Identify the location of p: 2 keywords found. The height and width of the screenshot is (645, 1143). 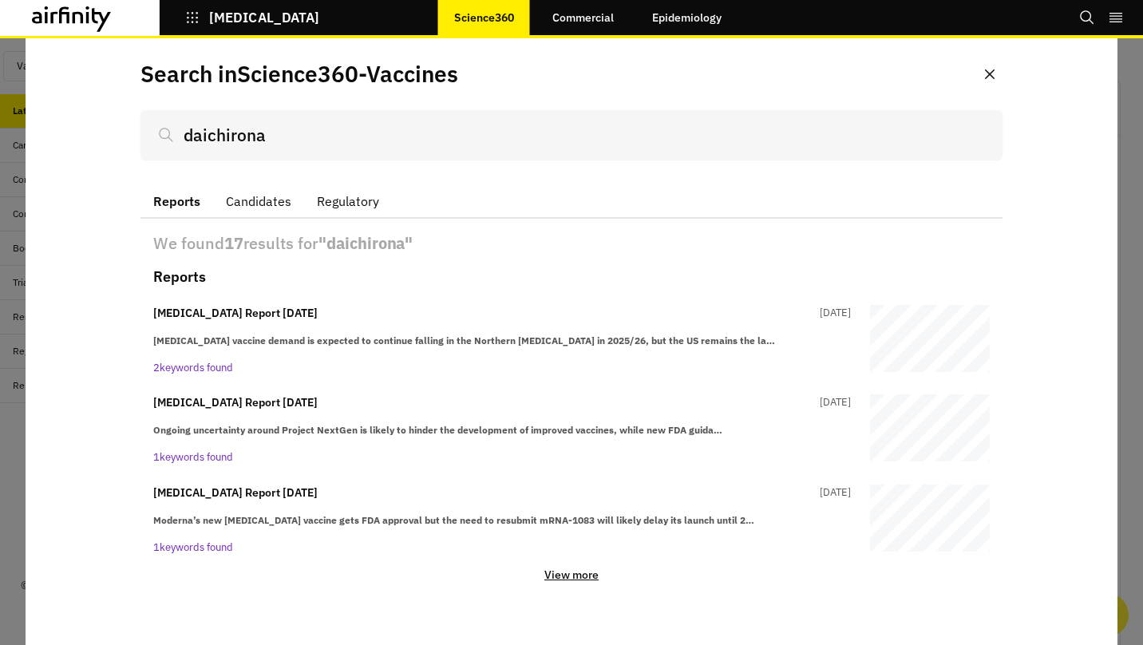
(502, 368).